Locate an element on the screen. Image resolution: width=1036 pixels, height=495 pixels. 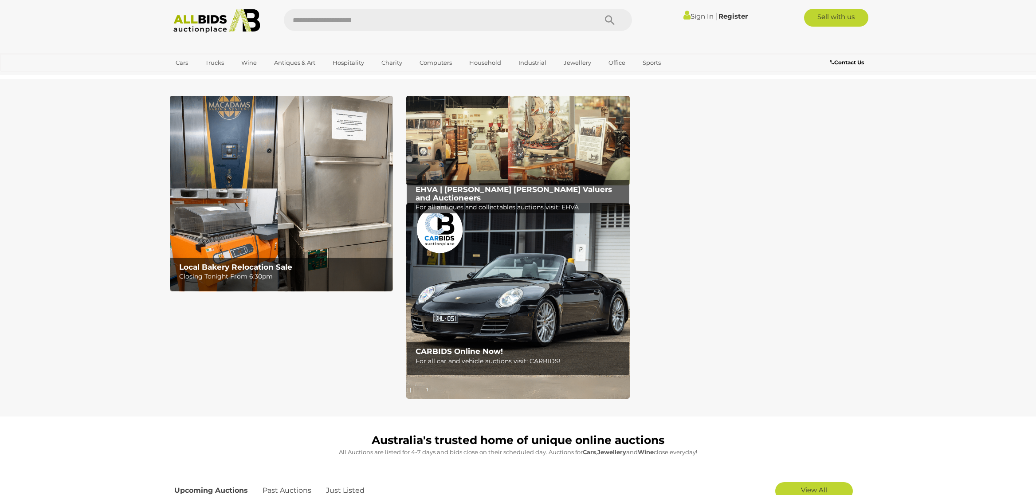
a: Household is located at coordinates (485, 63).